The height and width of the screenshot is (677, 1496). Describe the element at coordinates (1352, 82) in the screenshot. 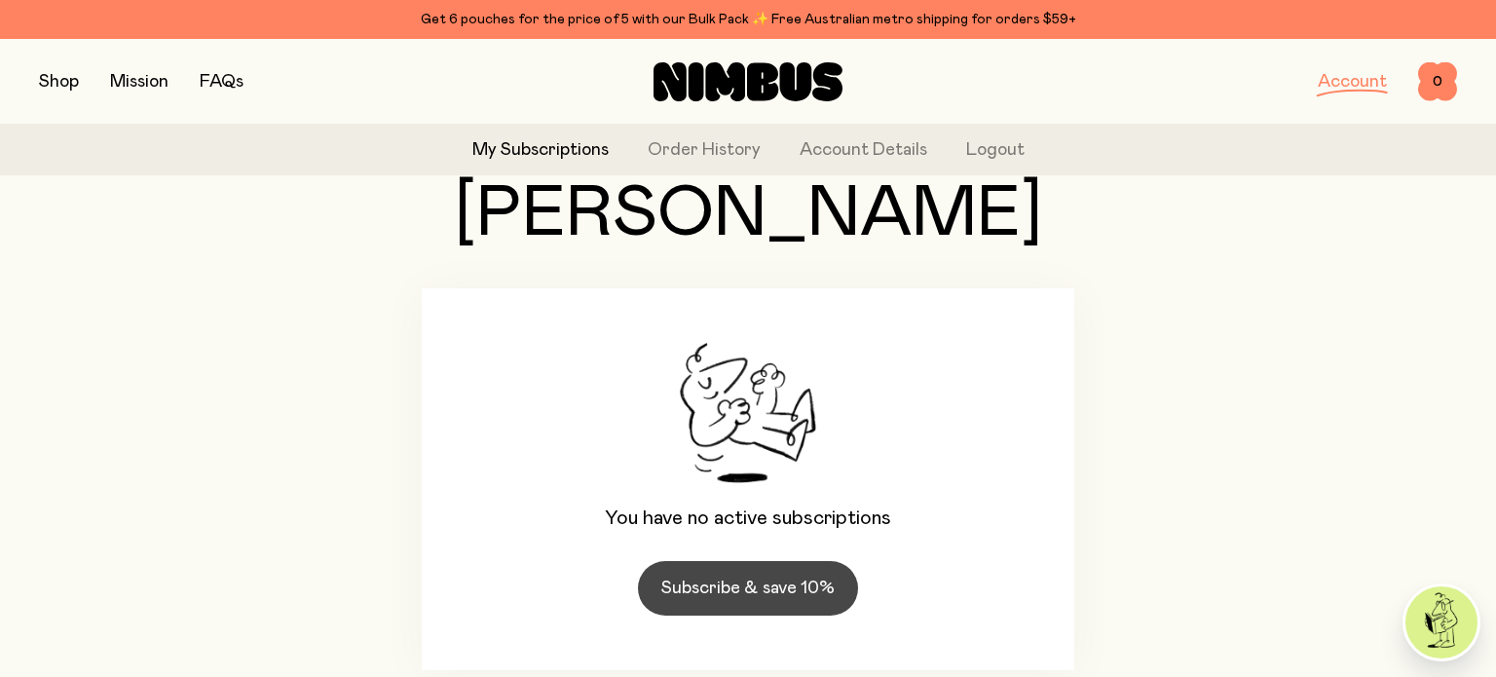

I see `a: Account` at that location.